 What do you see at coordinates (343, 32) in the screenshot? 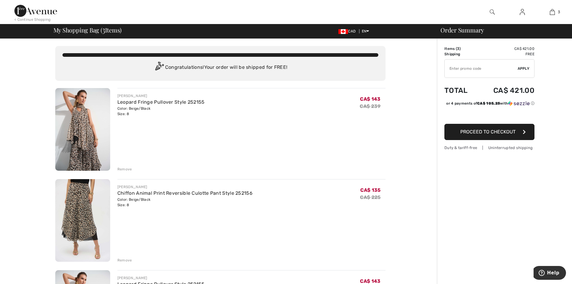
I see `img: Canadian Dollar` at bounding box center [343, 32].